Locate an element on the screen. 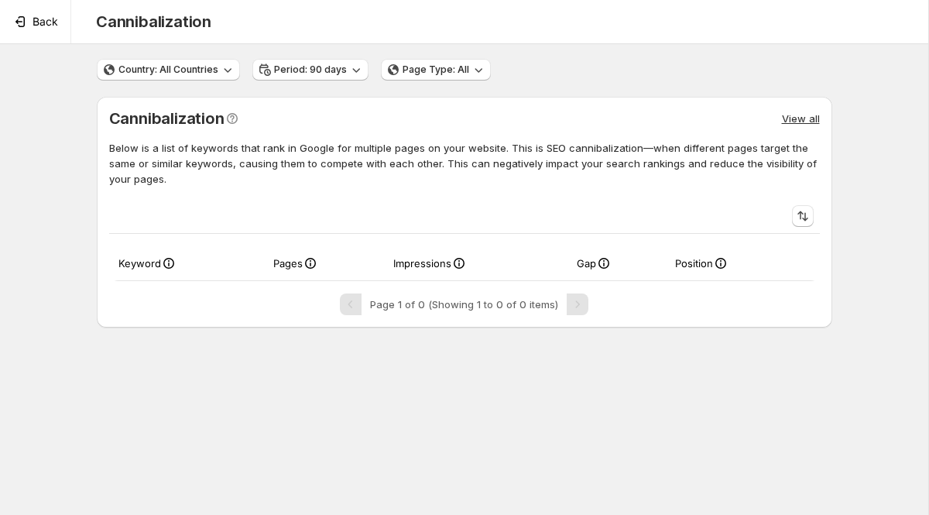  span: Pages is located at coordinates (288, 263).